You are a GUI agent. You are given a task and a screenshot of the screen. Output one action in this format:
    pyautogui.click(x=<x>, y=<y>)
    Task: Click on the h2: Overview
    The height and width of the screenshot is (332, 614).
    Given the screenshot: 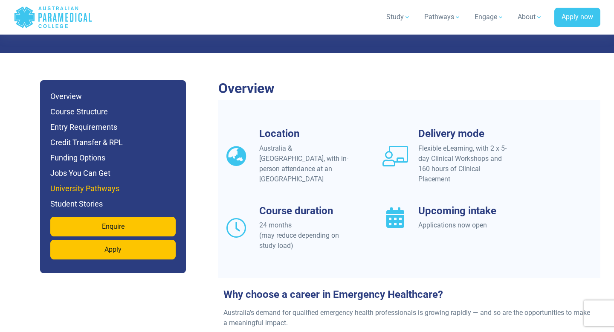 What is the action you would take?
    pyautogui.click(x=409, y=88)
    